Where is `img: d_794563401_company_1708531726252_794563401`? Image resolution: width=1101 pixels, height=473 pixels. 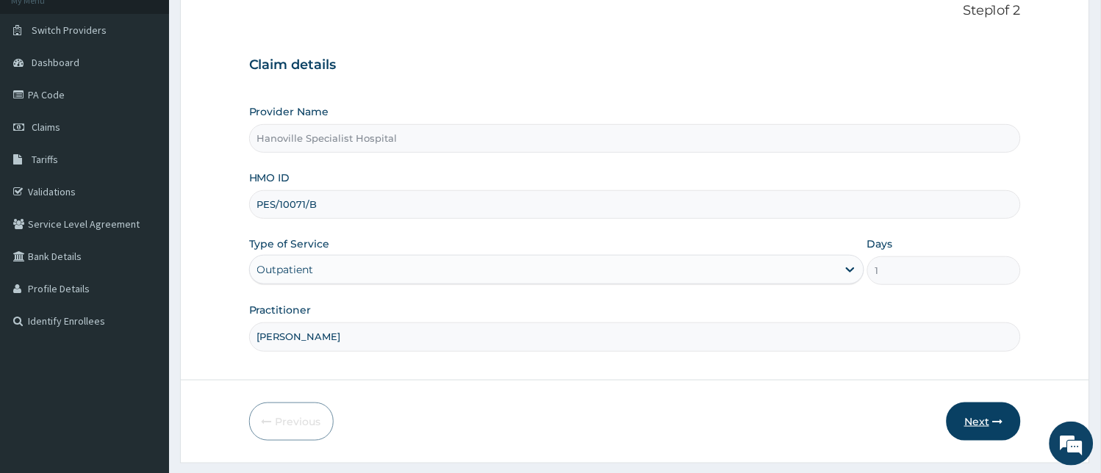 img: d_794563401_company_1708531726252_794563401 is located at coordinates (43, 92).